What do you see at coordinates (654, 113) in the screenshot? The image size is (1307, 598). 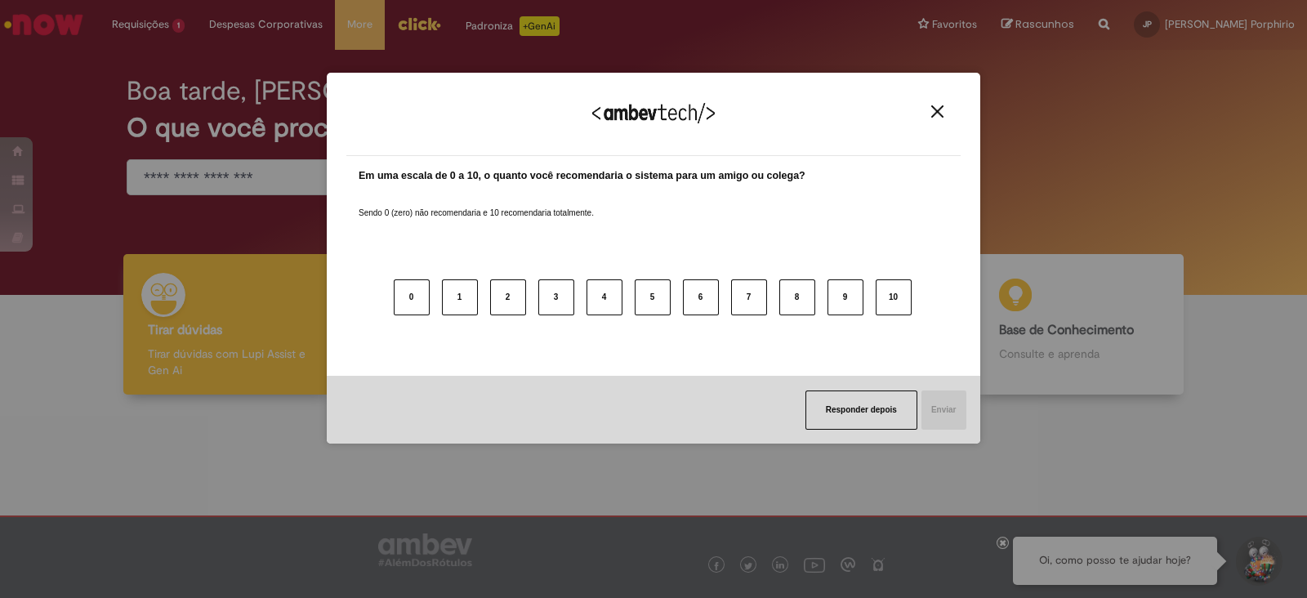 I see `img: Logo Ambevtech` at bounding box center [654, 113].